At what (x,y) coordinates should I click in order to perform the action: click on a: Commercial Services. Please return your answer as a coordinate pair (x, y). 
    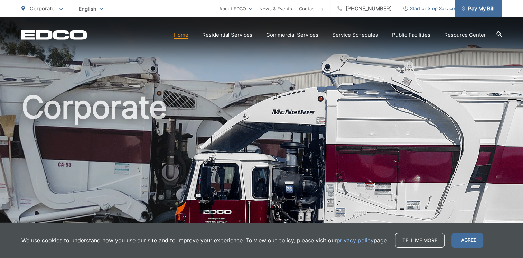
    Looking at the image, I should click on (292, 35).